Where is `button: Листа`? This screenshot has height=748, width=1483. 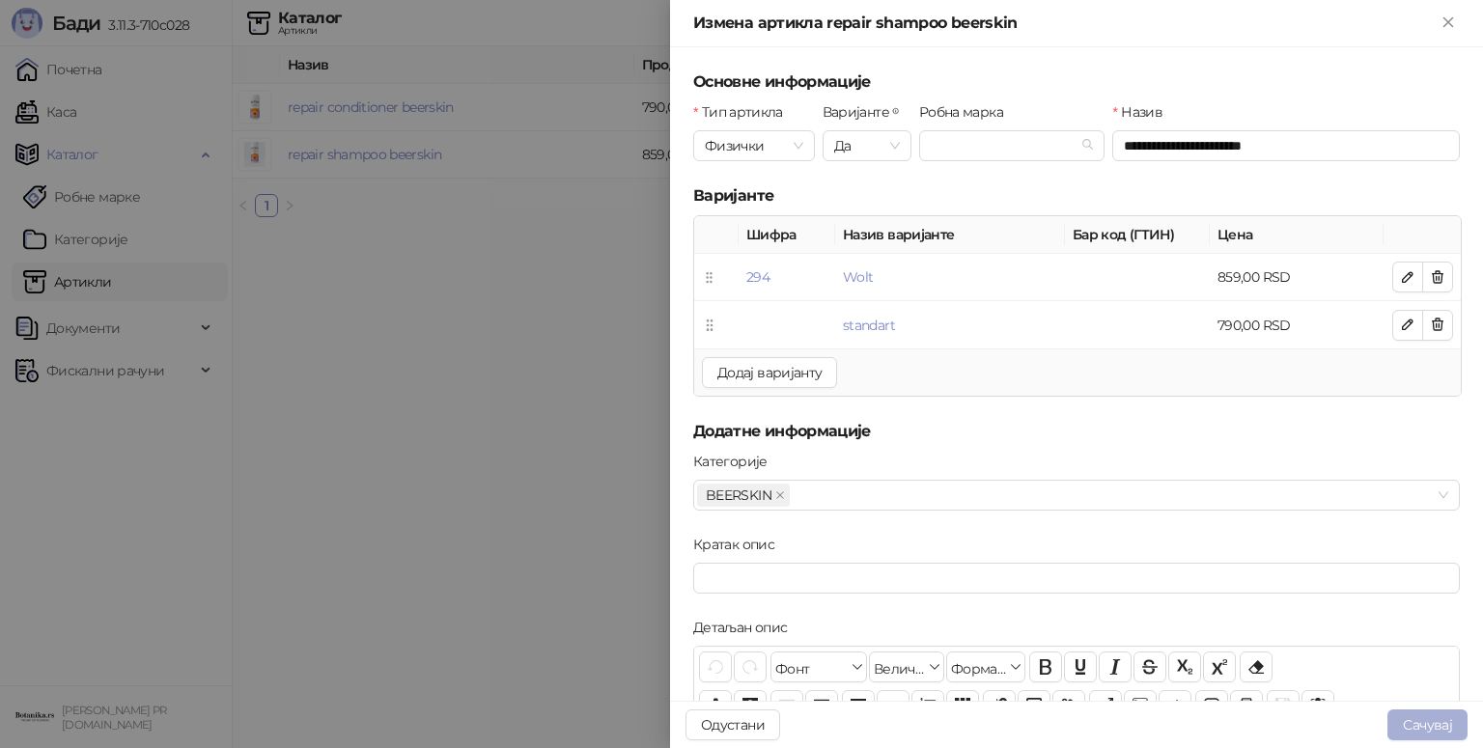 button: Листа is located at coordinates (928, 706).